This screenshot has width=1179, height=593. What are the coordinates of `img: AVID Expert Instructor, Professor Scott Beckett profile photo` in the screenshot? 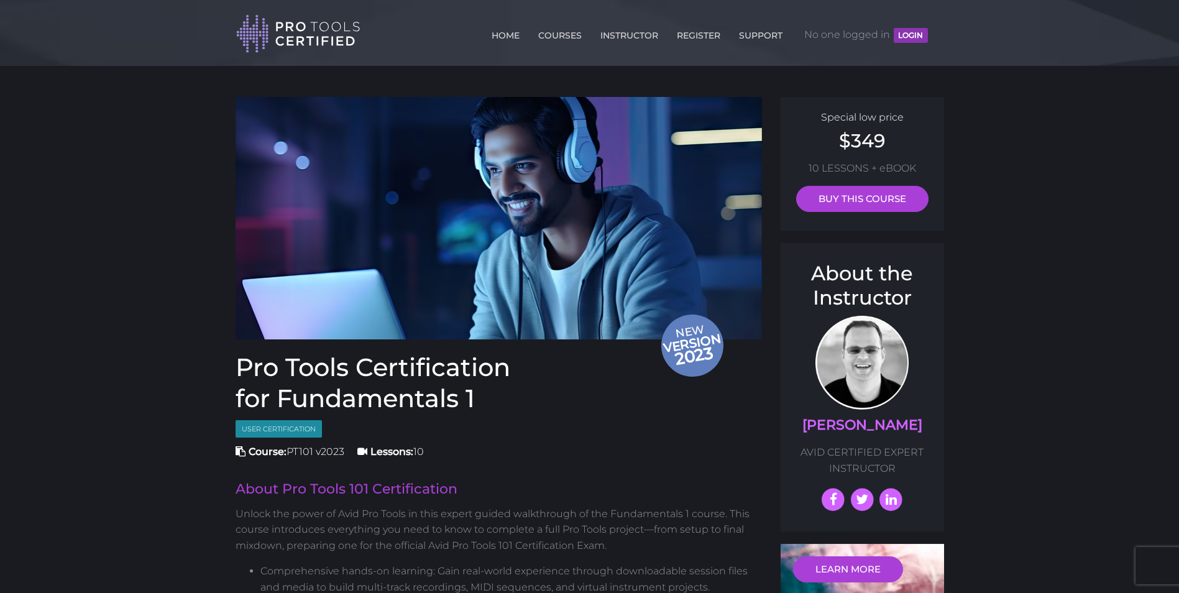 It's located at (862, 362).